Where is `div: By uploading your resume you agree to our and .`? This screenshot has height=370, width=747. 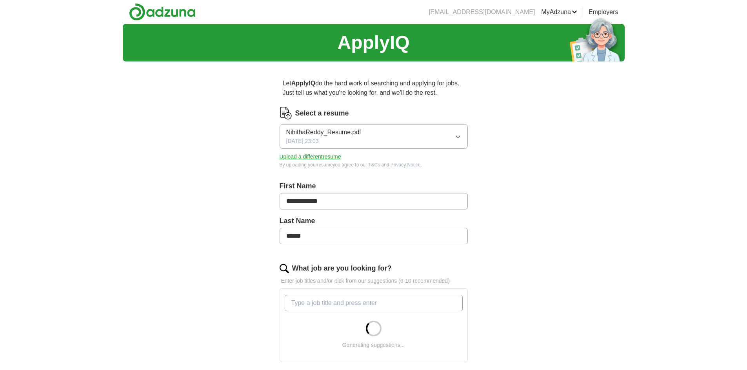 div: By uploading your resume you agree to our and . is located at coordinates (374, 165).